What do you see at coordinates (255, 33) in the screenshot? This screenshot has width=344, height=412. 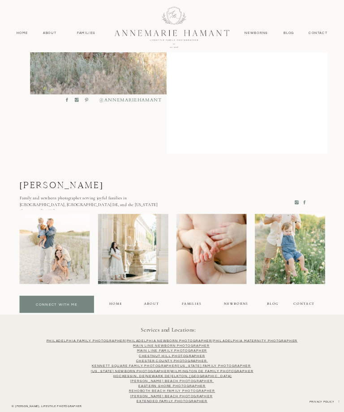 I see `nav: Newborns` at bounding box center [255, 33].